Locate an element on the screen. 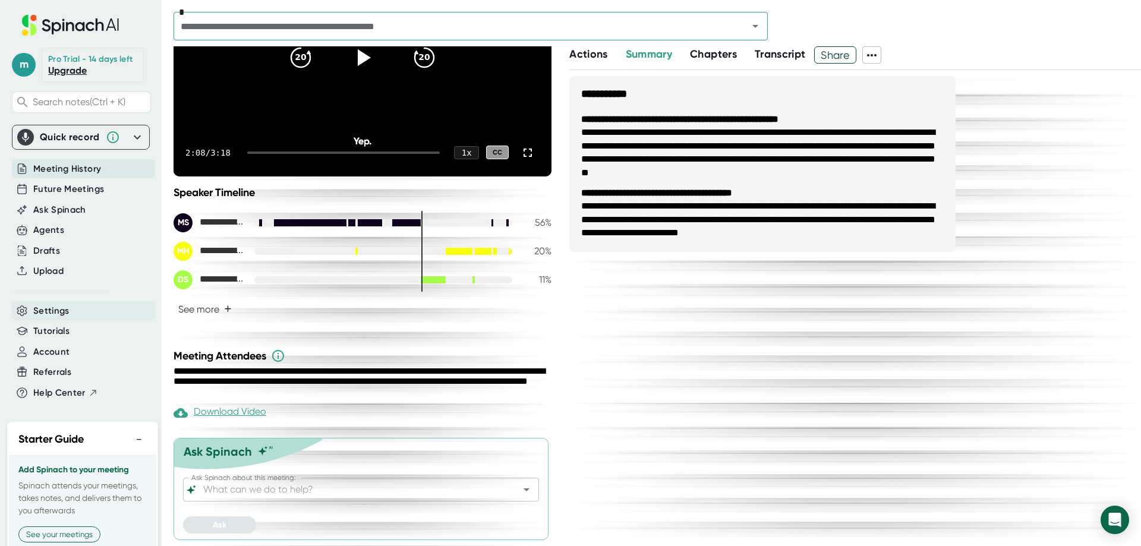 This screenshot has height=546, width=1141. div: MH is located at coordinates (183, 251).